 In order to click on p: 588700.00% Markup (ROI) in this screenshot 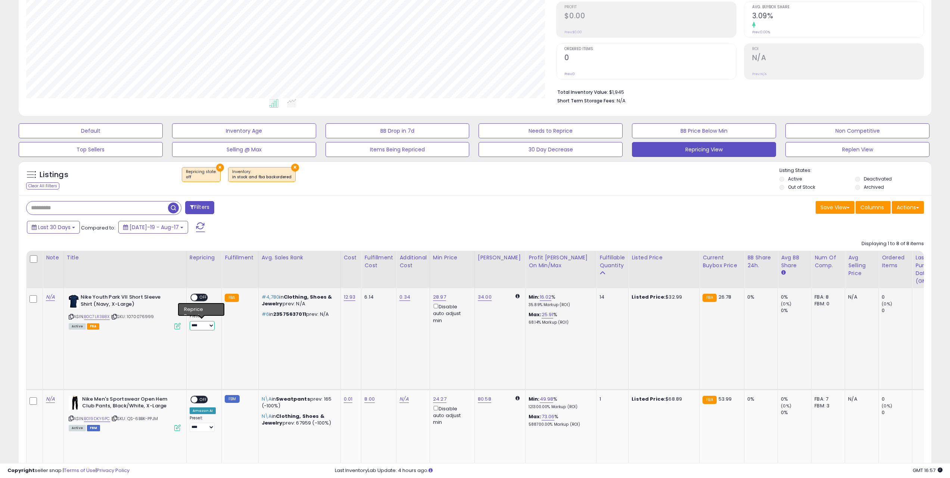, I will do `click(560, 424)`.